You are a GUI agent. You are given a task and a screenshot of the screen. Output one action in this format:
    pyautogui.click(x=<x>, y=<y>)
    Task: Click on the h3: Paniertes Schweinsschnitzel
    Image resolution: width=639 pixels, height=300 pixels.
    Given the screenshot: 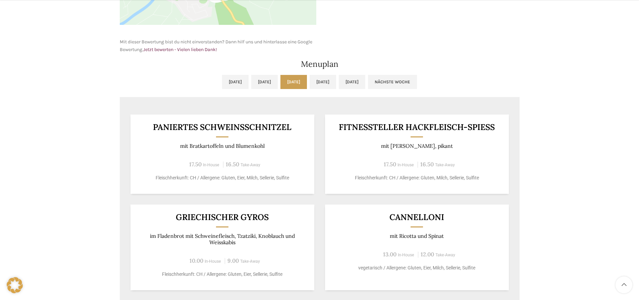 What is the action you would take?
    pyautogui.click(x=222, y=127)
    